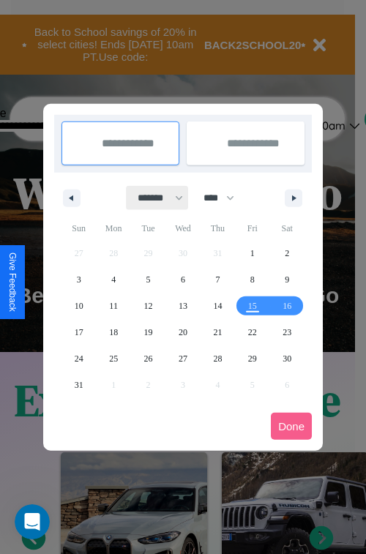  I want to click on span: 15, so click(252, 306).